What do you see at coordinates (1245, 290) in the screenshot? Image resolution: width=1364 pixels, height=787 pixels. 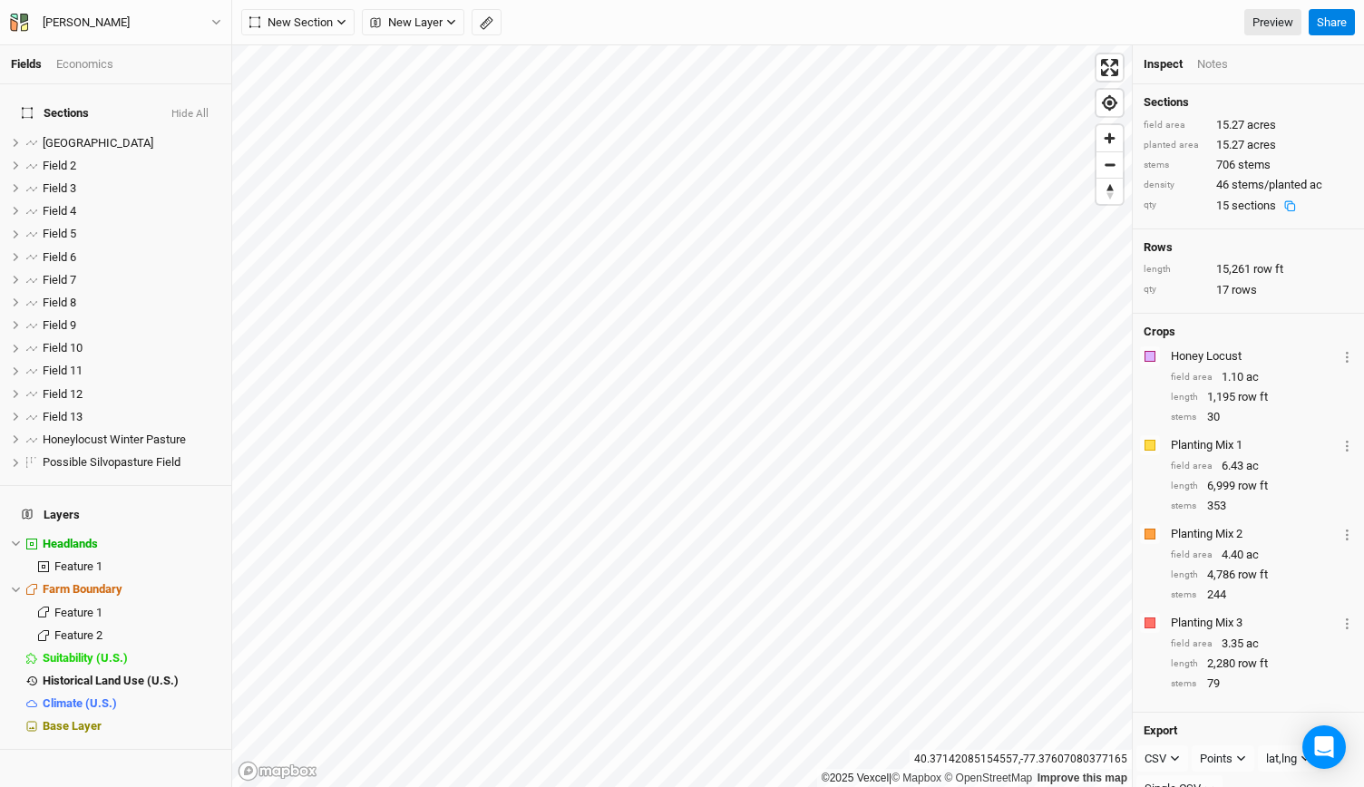 I see `span: rows` at bounding box center [1245, 290].